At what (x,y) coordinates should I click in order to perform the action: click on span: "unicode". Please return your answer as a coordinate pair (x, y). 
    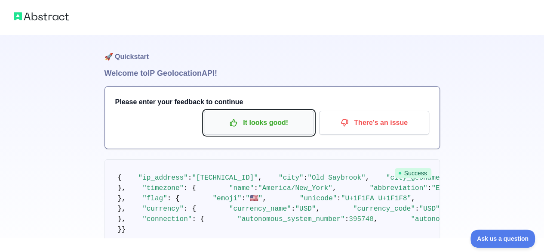
    Looking at the image, I should click on (319, 198).